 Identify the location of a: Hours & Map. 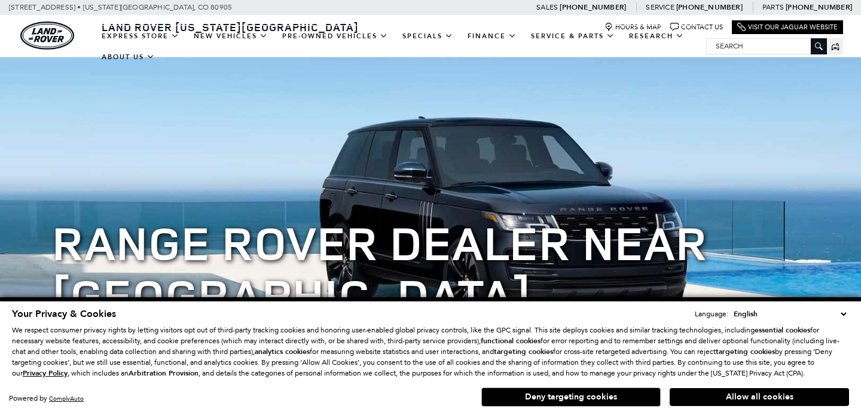
(632, 27).